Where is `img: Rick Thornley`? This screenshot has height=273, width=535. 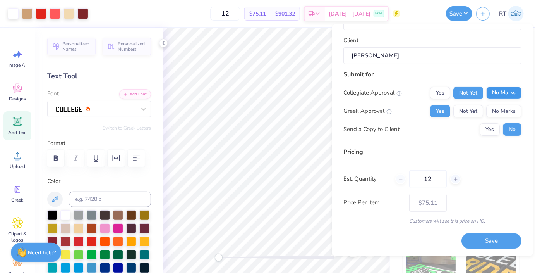
img: Rick Thornley is located at coordinates (516, 14).